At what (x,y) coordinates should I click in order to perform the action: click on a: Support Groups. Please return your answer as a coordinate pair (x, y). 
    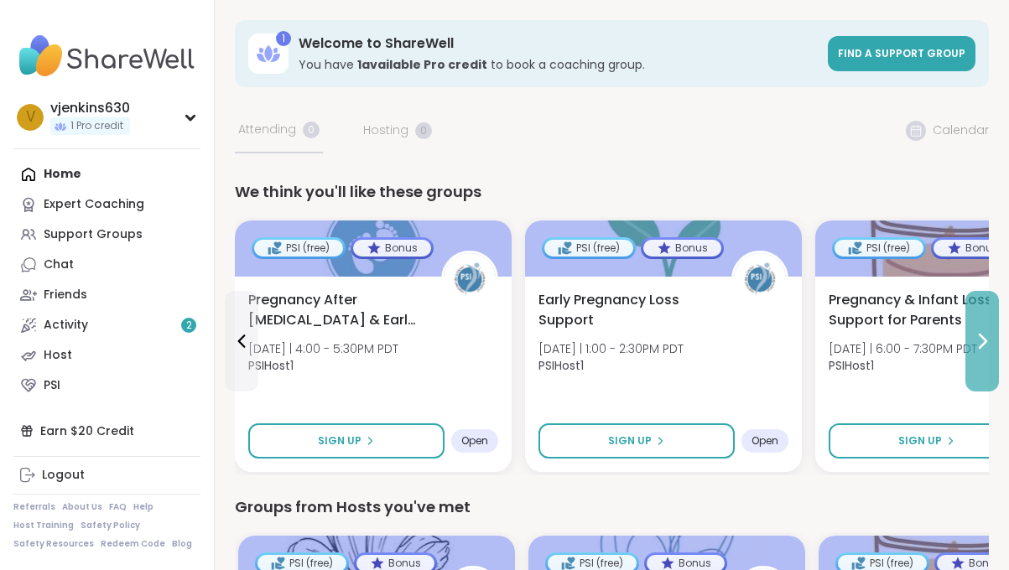
    Looking at the image, I should click on (106, 235).